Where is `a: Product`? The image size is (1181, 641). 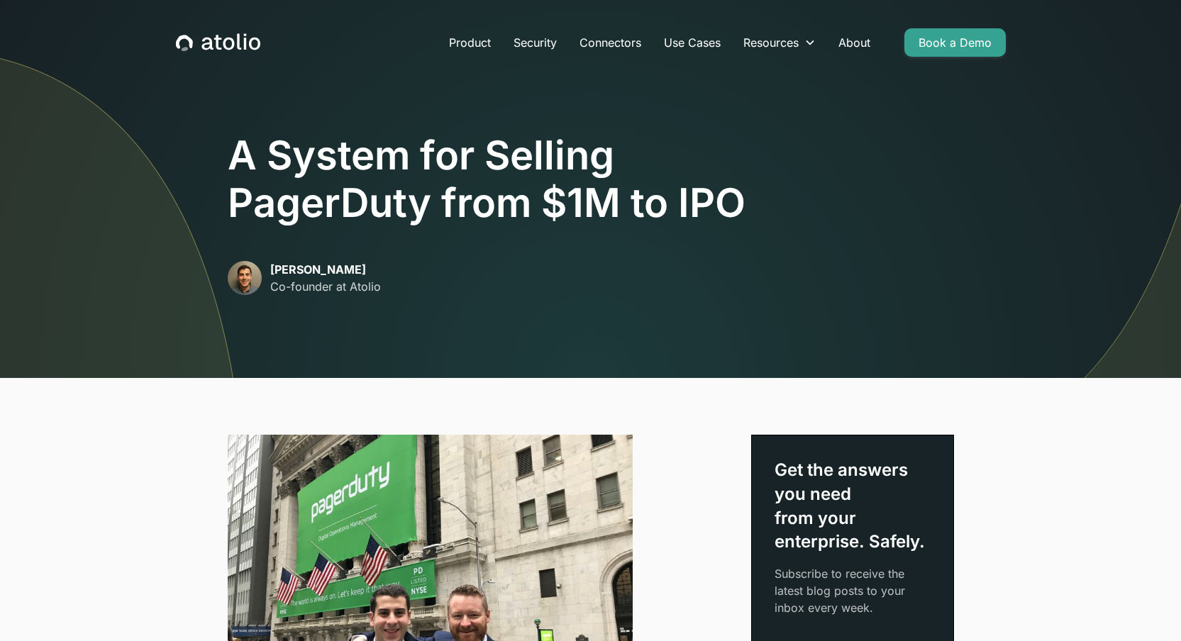 a: Product is located at coordinates (470, 43).